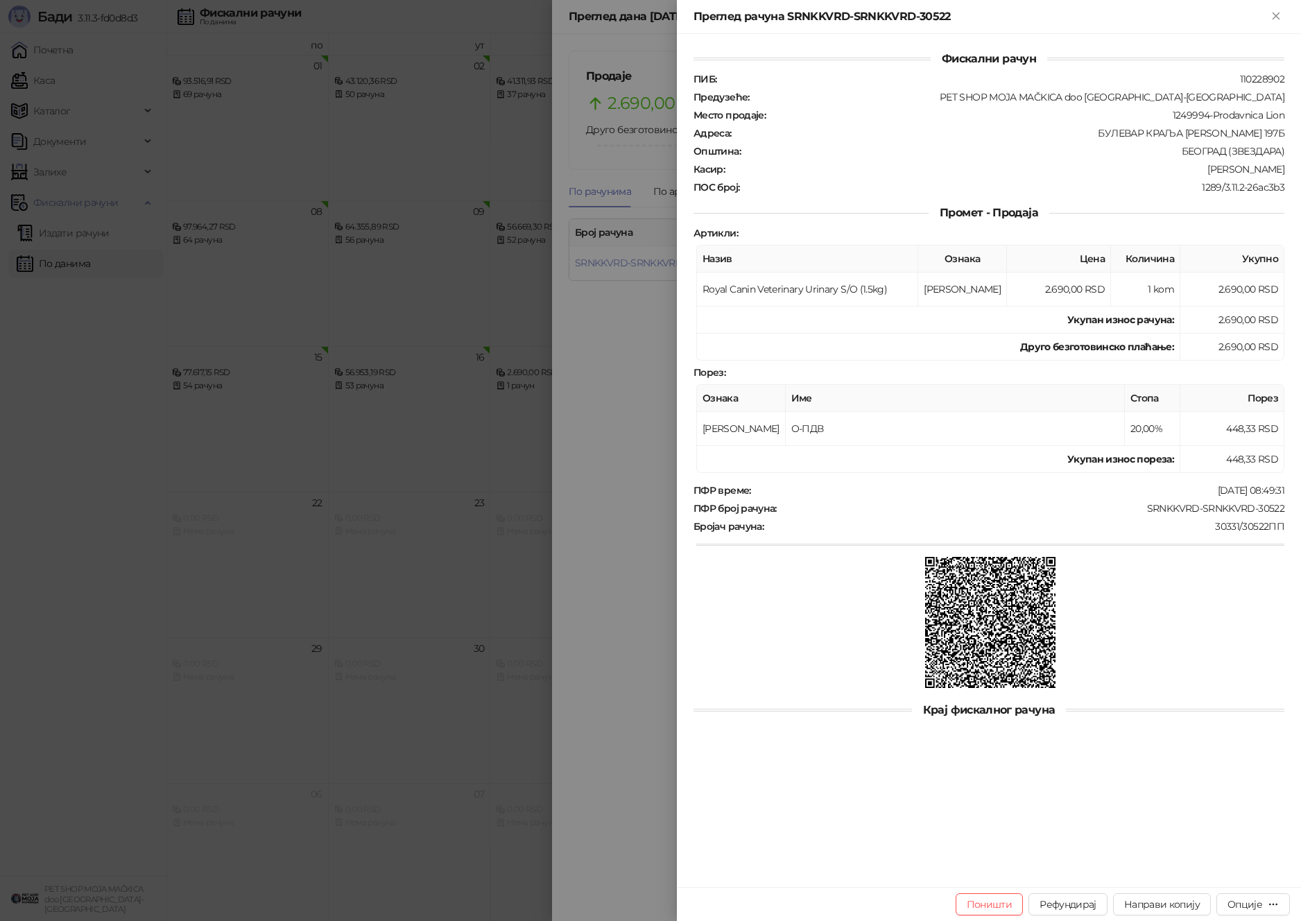 The height and width of the screenshot is (921, 1301). What do you see at coordinates (1161, 904) in the screenshot?
I see `span: Направи копију` at bounding box center [1161, 904].